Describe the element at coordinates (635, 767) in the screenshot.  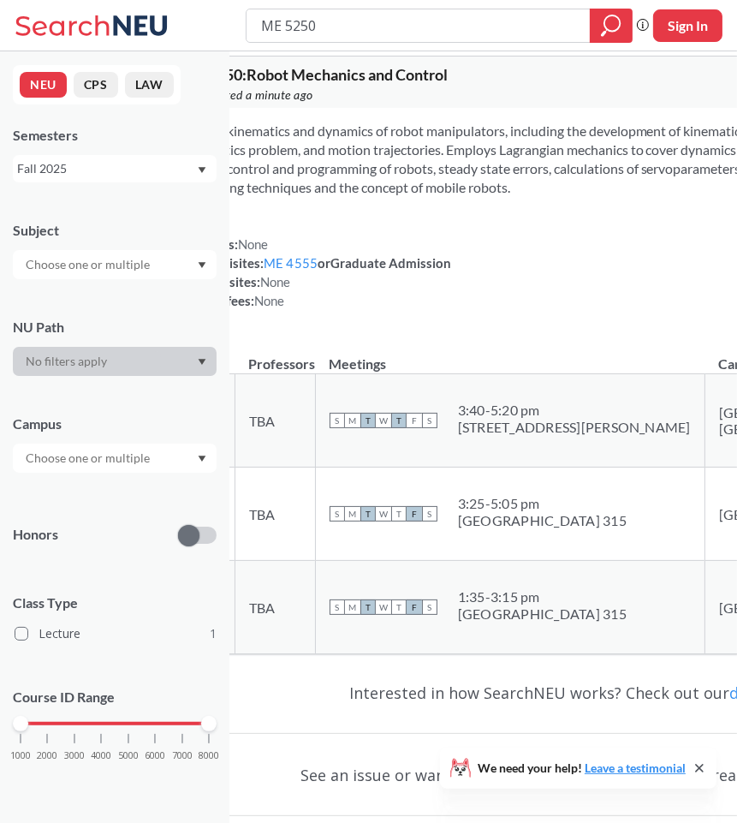
I see `a: Leave a testimonial` at that location.